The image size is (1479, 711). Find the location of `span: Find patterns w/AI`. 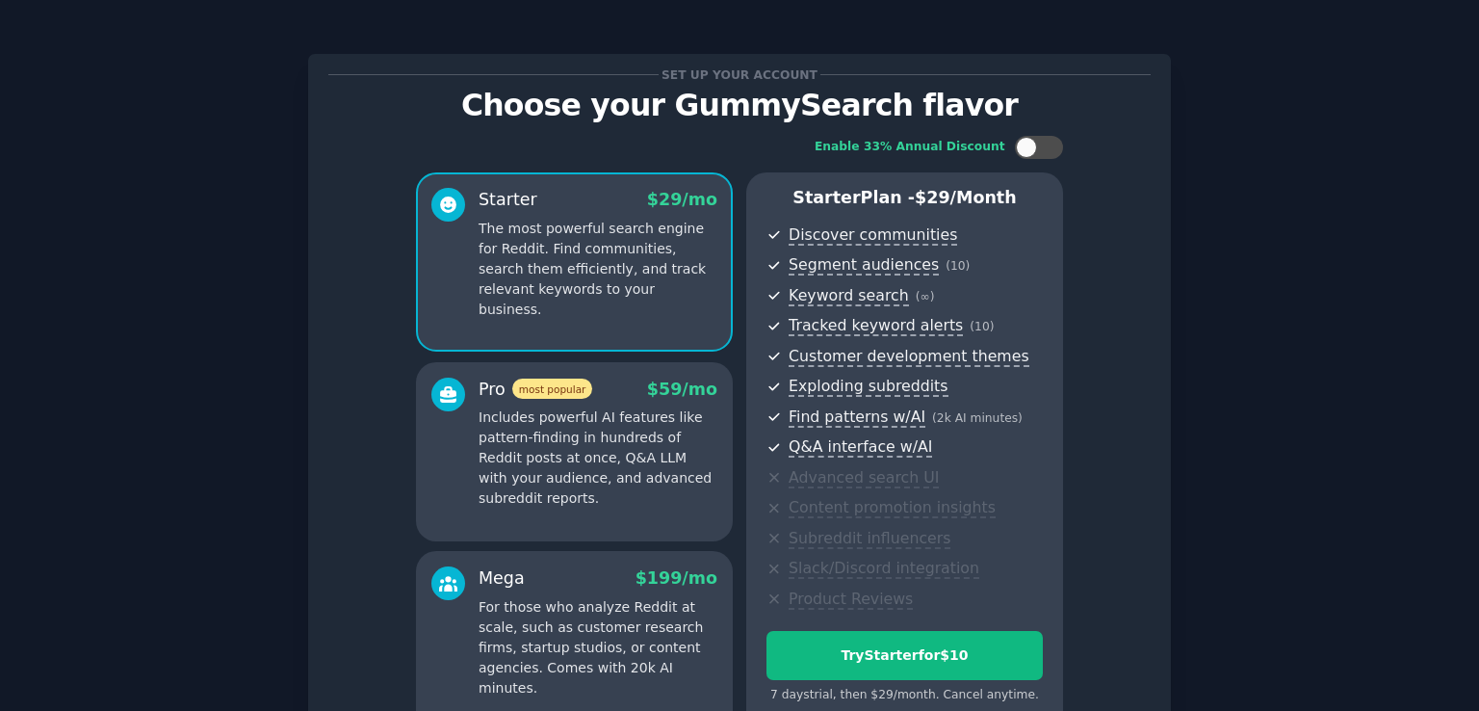

span: Find patterns w/AI is located at coordinates (857, 417).